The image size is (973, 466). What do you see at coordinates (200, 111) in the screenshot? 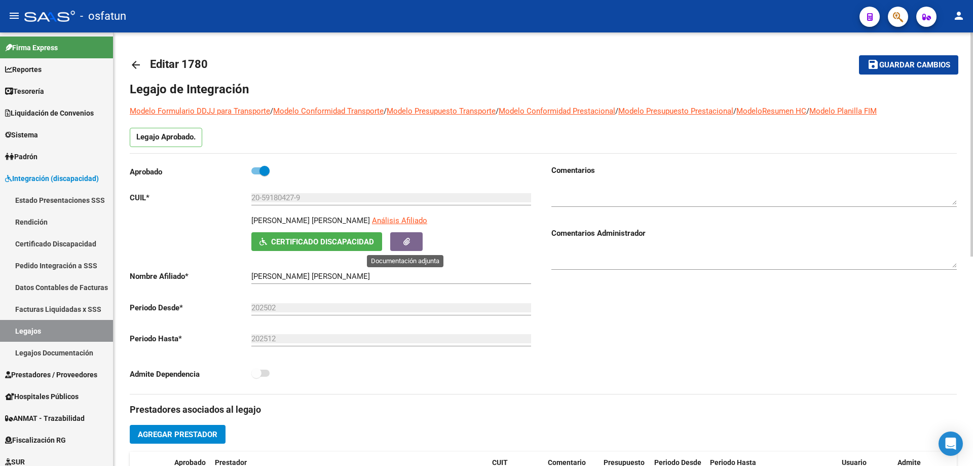
I see `a: Modelo Formulario DDJJ para Transporte` at bounding box center [200, 111].